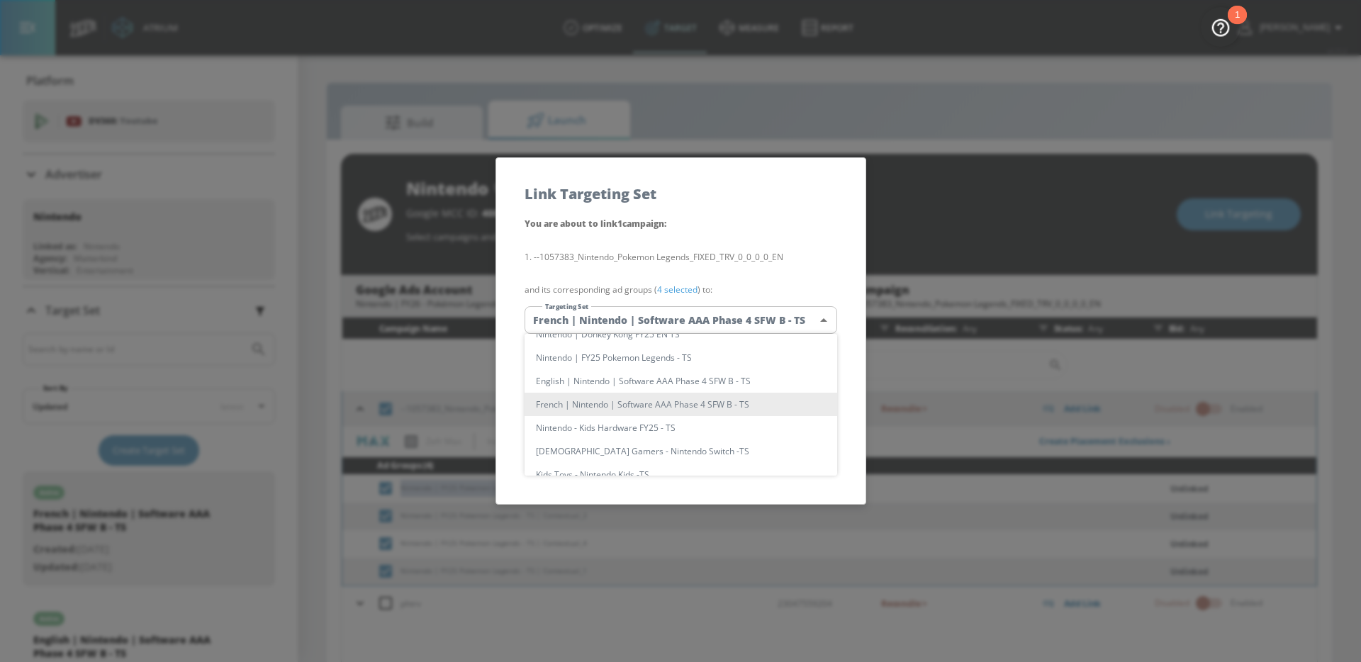  I want to click on button: Open Resource Center, 1 new notification, so click(1220, 27).